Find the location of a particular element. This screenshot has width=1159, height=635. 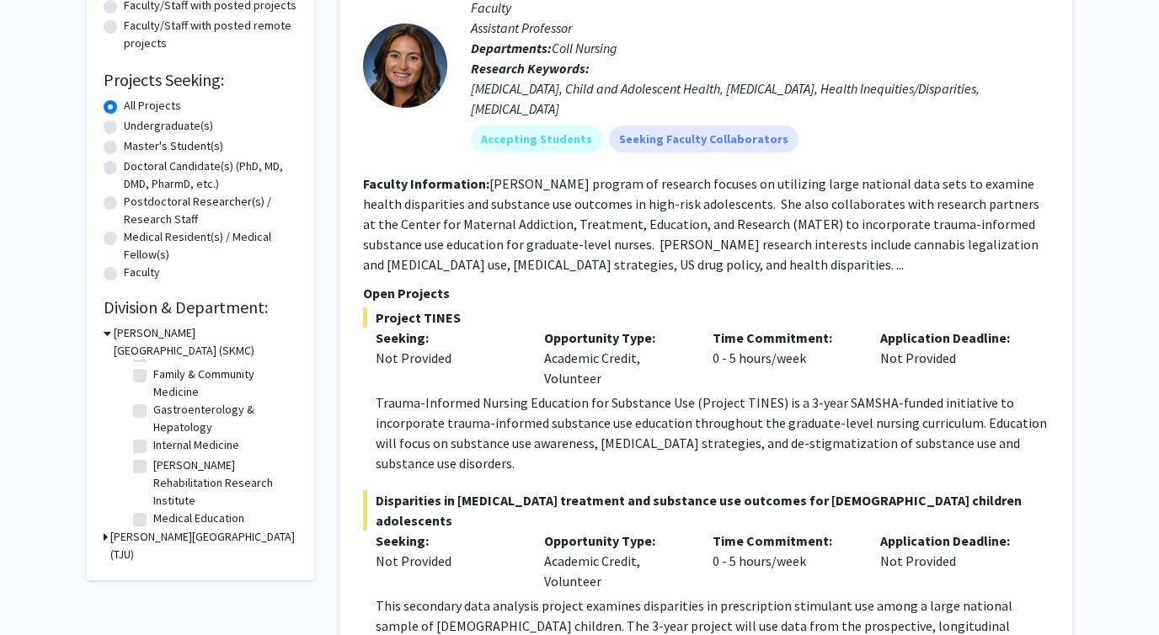

label: Medical Education is located at coordinates (199, 518).